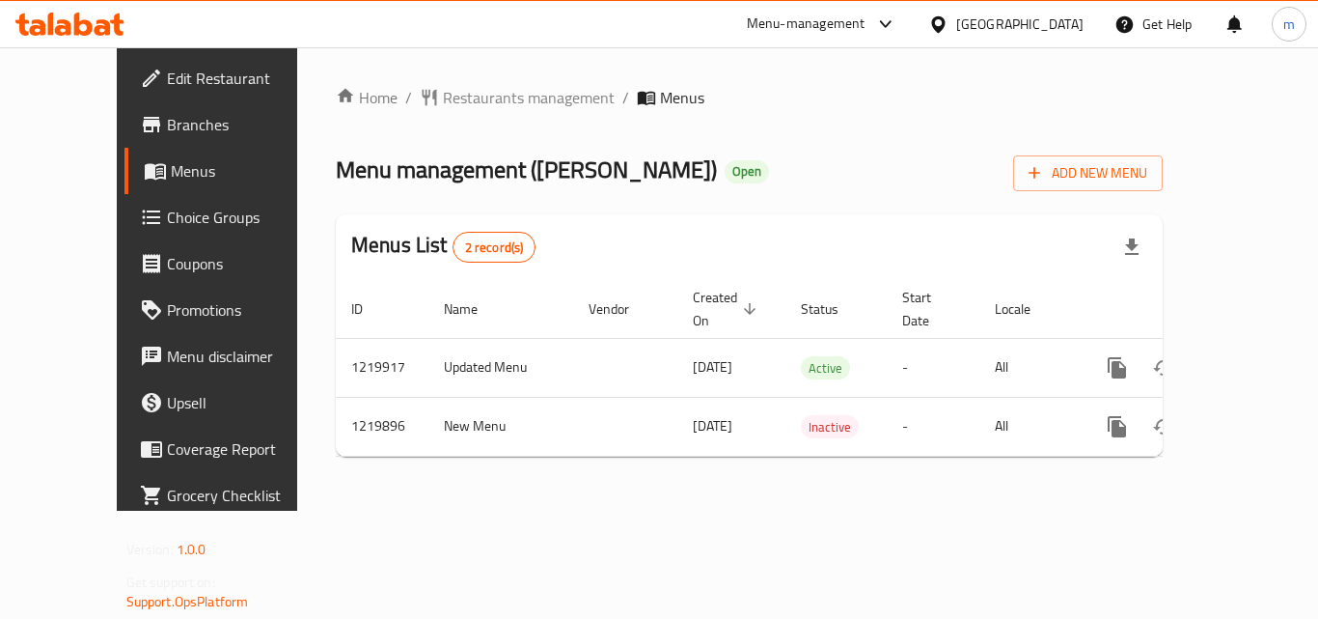 Image resolution: width=1318 pixels, height=619 pixels. What do you see at coordinates (382, 426) in the screenshot?
I see `td: 1219896` at bounding box center [382, 426].